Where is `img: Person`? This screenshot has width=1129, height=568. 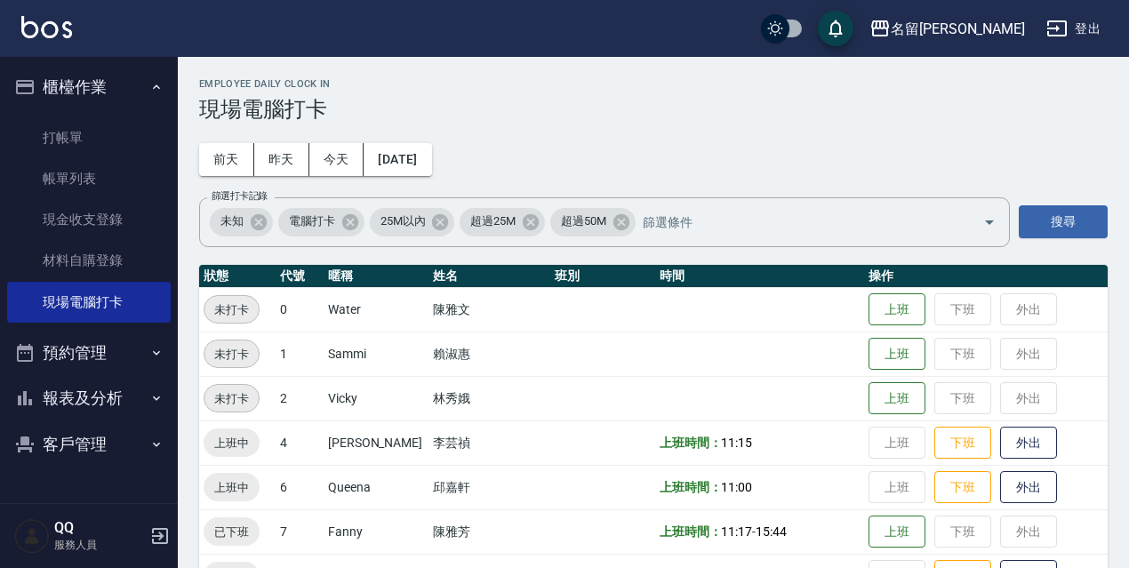
img: Person is located at coordinates (32, 536).